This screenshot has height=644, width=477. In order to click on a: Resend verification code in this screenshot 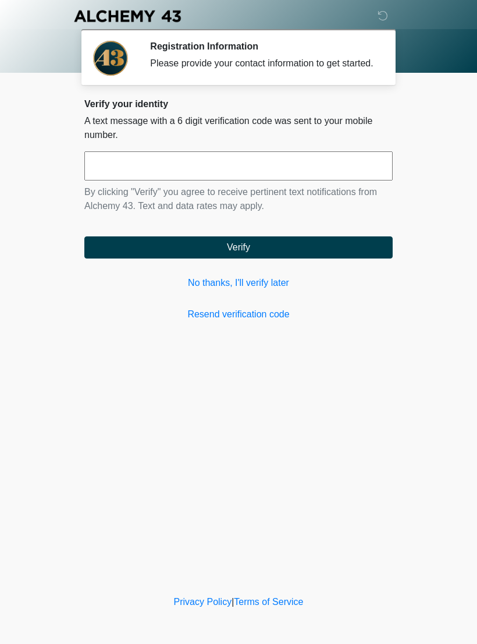, I will do `click(239, 314)`.